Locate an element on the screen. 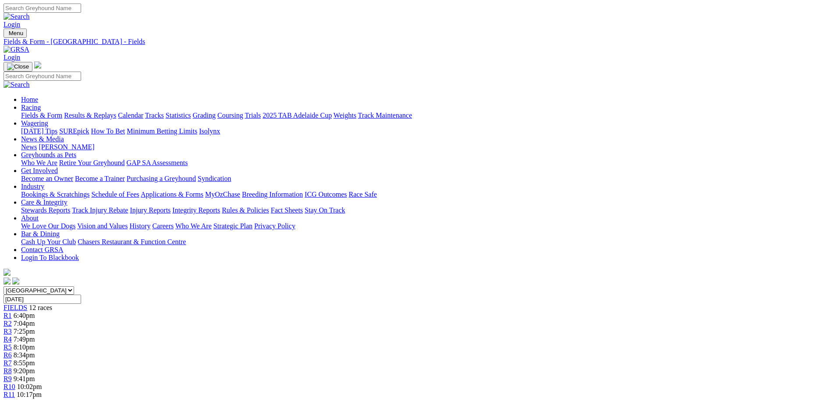 Image resolution: width=835 pixels, height=400 pixels. a: News is located at coordinates (29, 146).